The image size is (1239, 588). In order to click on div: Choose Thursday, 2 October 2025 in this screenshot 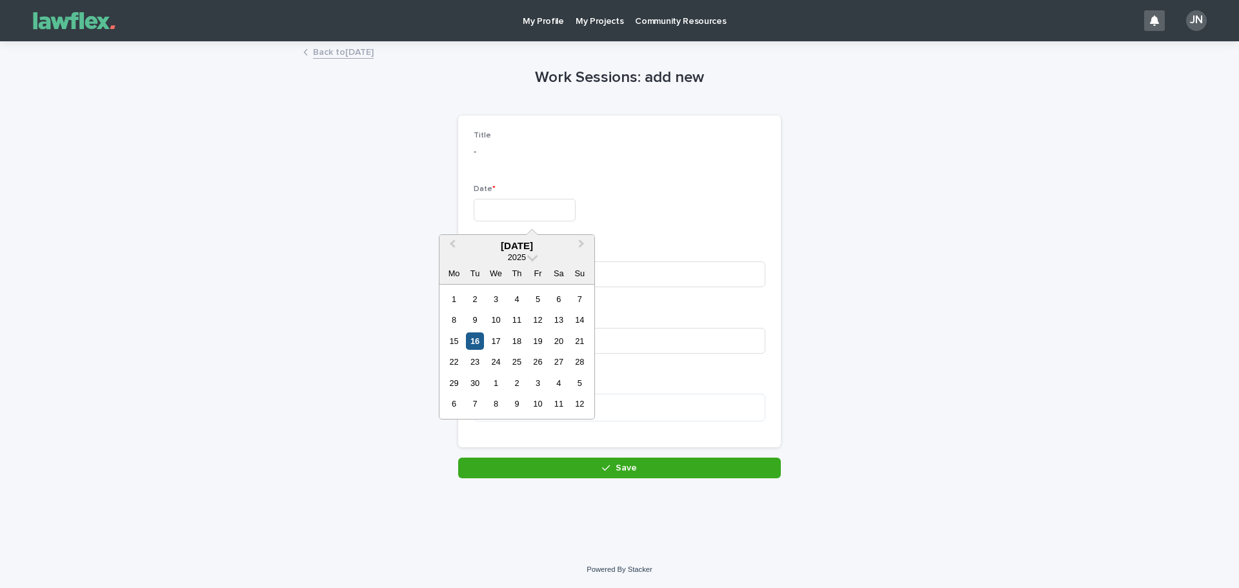, I will do `click(516, 383)`.